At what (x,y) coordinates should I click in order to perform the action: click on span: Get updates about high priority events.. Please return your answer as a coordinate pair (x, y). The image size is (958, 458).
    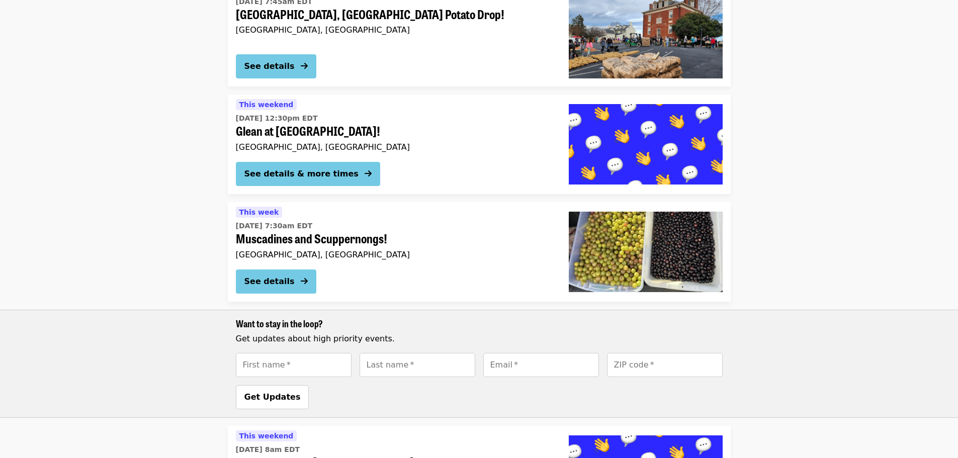
    Looking at the image, I should click on (315, 338).